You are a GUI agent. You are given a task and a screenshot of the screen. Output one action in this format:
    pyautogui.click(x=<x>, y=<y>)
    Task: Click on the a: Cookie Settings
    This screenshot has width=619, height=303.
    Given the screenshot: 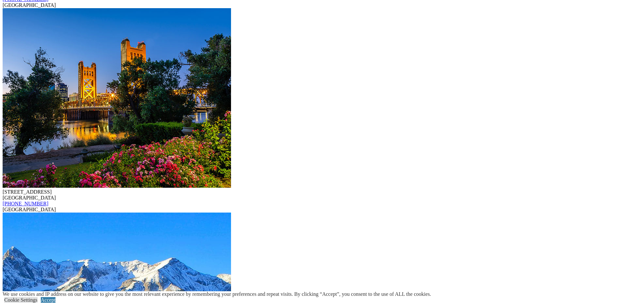 What is the action you would take?
    pyautogui.click(x=21, y=299)
    